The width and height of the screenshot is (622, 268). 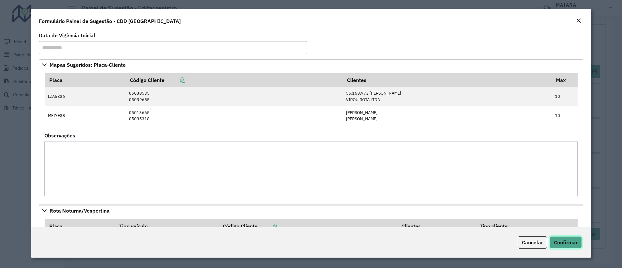 I want to click on button: Close, so click(x=579, y=21).